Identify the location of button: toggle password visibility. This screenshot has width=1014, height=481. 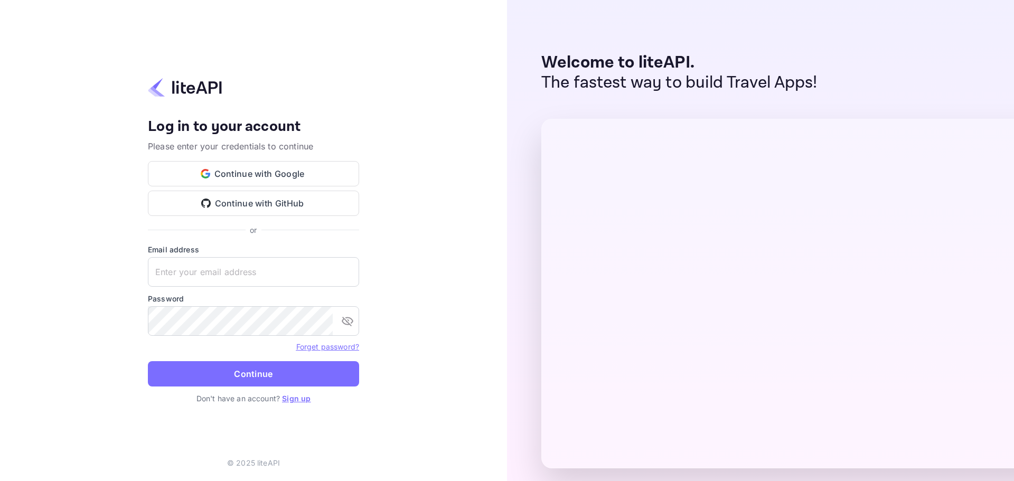
(347, 321).